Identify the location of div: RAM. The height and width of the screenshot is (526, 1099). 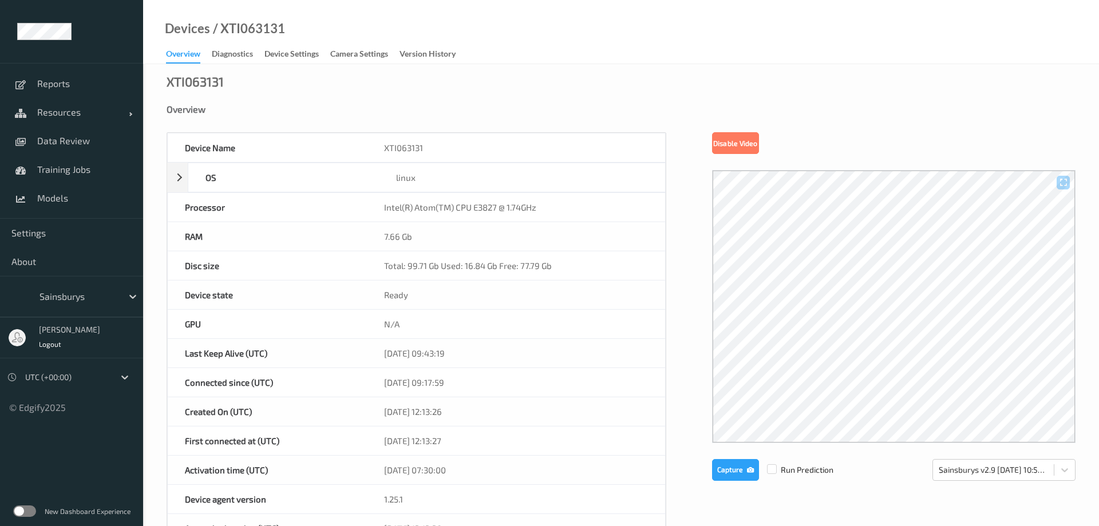
(267, 236).